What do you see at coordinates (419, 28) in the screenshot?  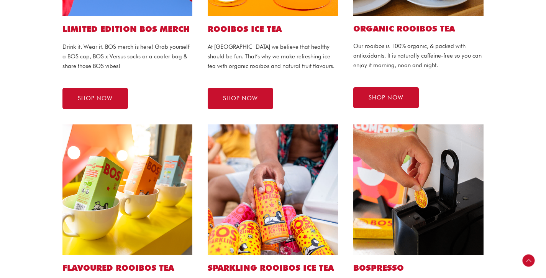 I see `h2: Organic ROOIBOS TEA` at bounding box center [419, 28].